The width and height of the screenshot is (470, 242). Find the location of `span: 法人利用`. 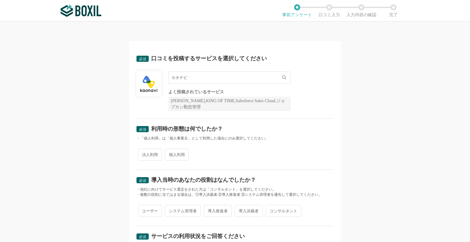

span: 法人利用 is located at coordinates (150, 155).